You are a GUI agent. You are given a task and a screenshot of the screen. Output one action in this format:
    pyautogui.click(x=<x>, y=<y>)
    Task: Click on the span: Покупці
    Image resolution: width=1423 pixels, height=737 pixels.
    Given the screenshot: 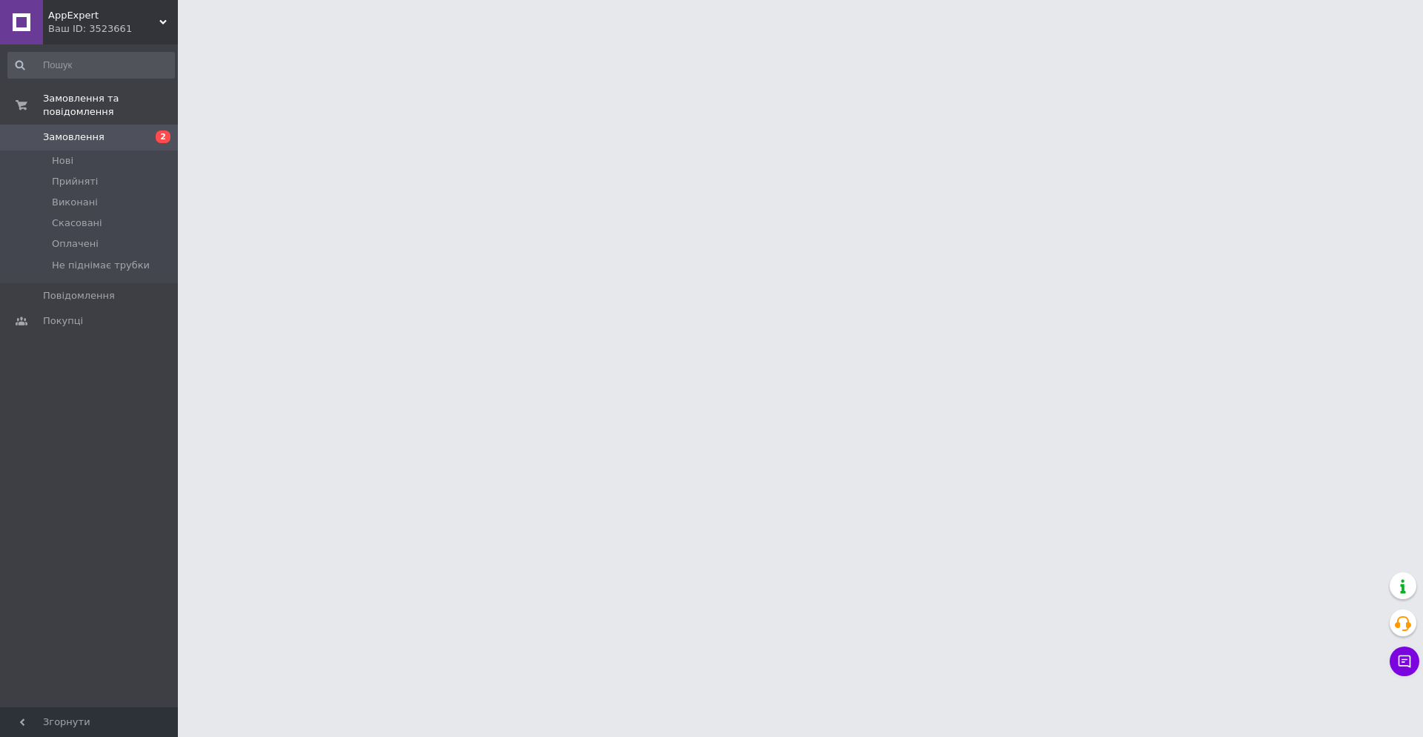 What is the action you would take?
    pyautogui.click(x=63, y=321)
    